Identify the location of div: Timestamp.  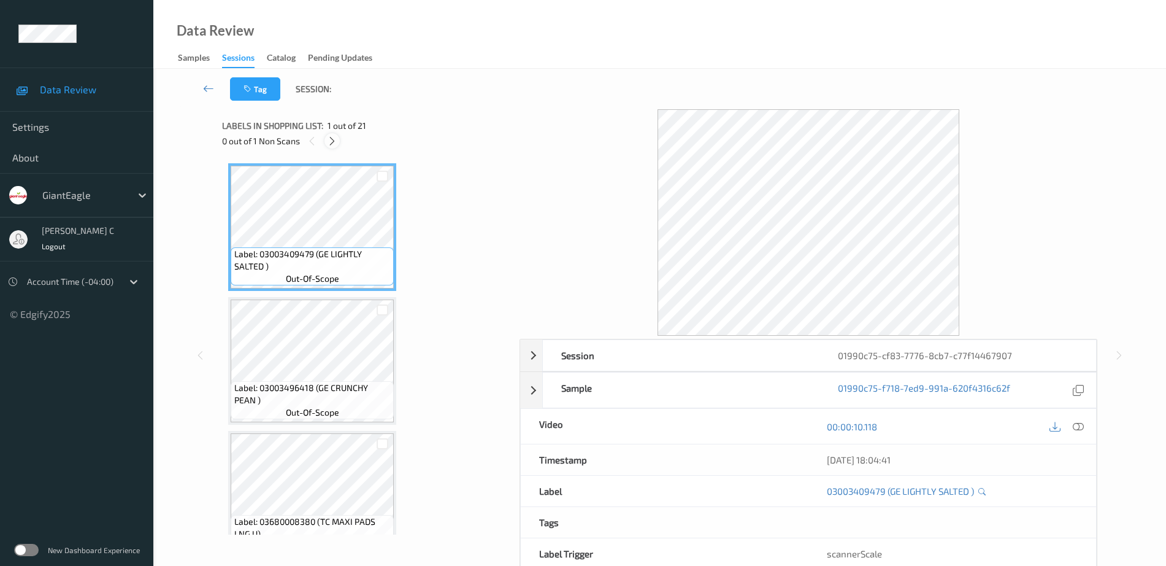
(664, 459).